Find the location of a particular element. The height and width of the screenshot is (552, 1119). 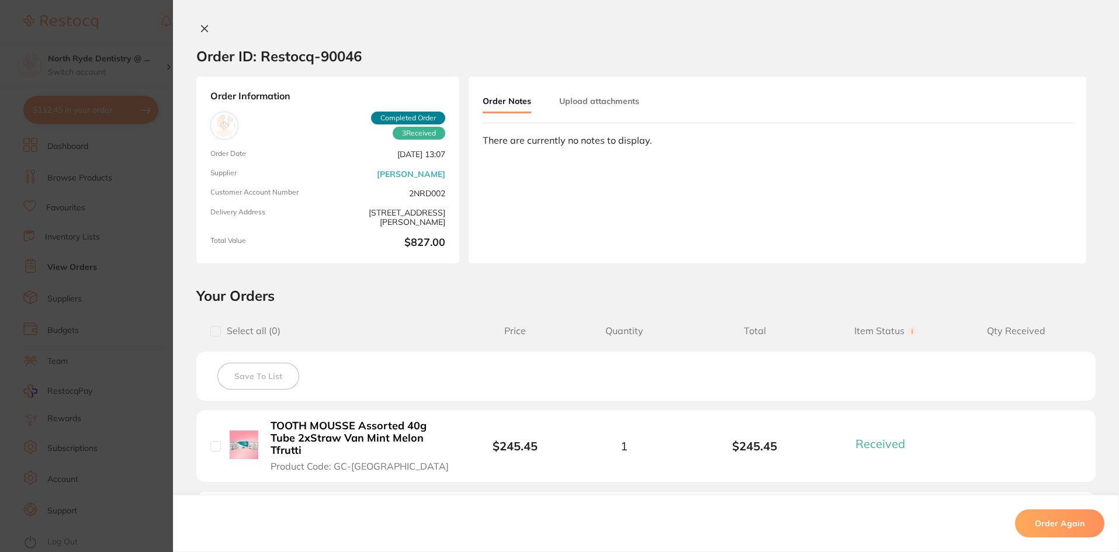

span: Total is located at coordinates (755, 331).